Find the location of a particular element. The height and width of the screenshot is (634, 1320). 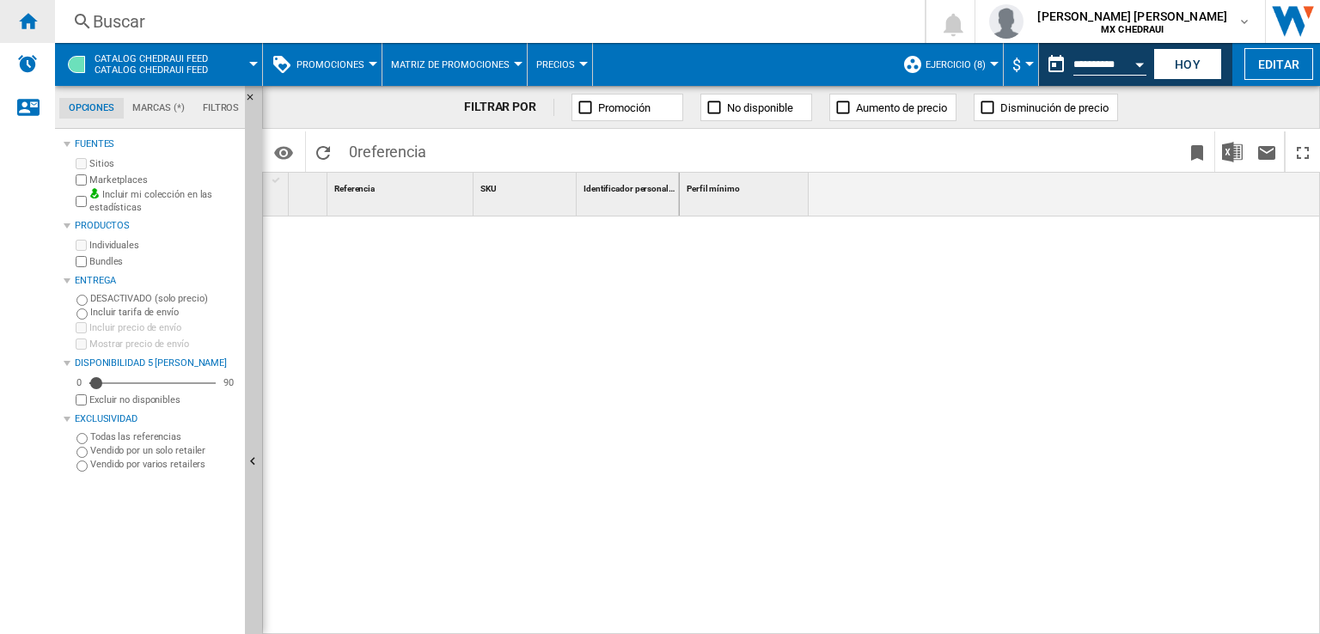

div: Perfil mínimo Sort None is located at coordinates (746, 186).